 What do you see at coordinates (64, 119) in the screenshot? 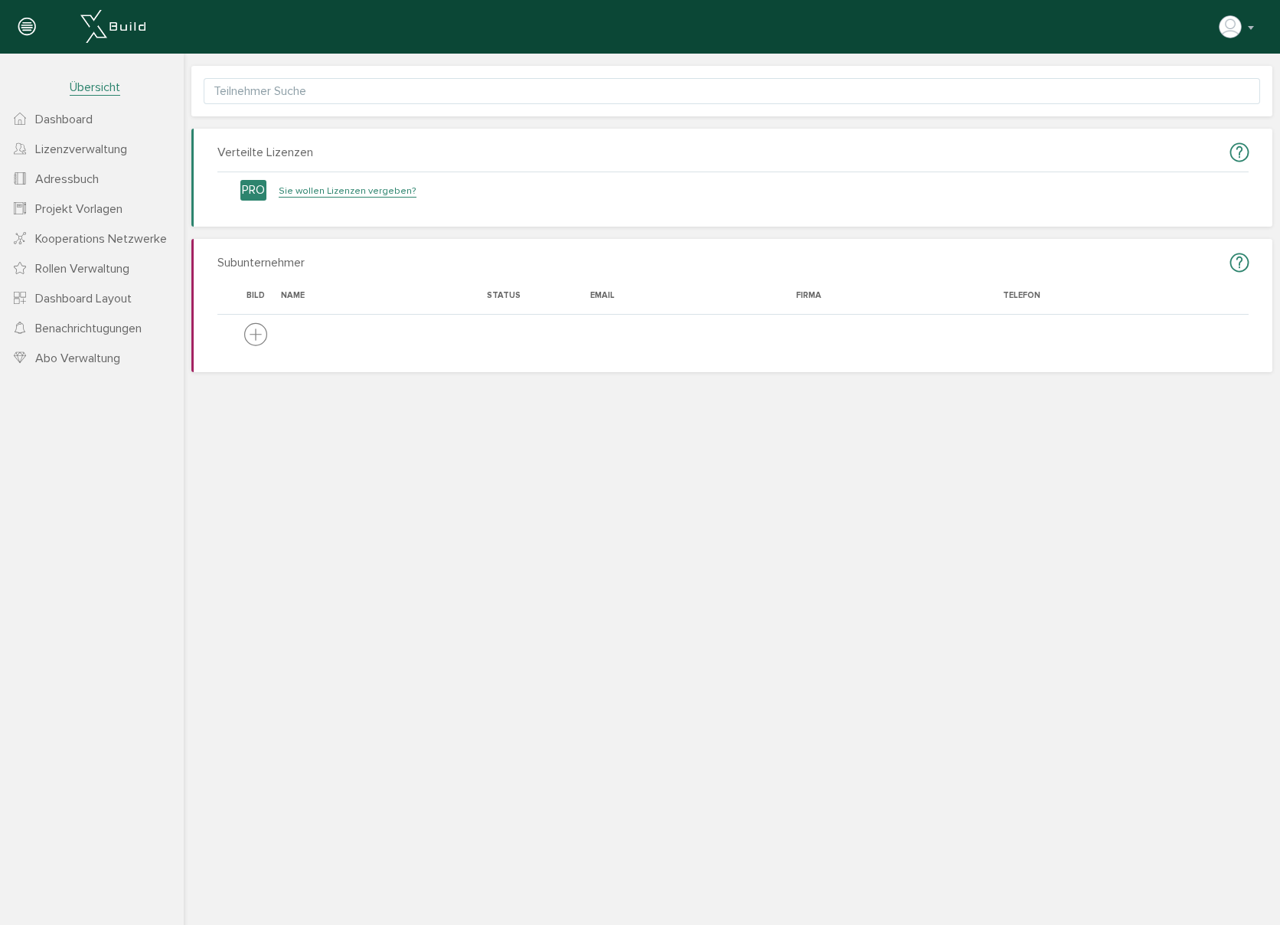
I see `span: Dashboard` at bounding box center [64, 119].